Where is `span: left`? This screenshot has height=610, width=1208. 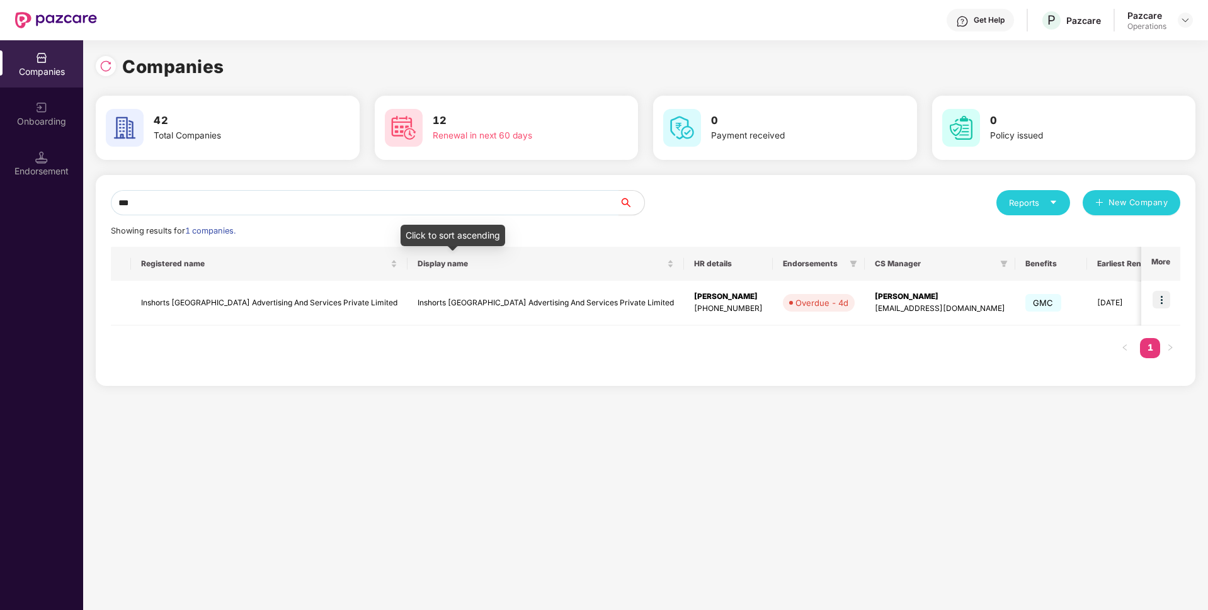
span: left is located at coordinates (1125, 348).